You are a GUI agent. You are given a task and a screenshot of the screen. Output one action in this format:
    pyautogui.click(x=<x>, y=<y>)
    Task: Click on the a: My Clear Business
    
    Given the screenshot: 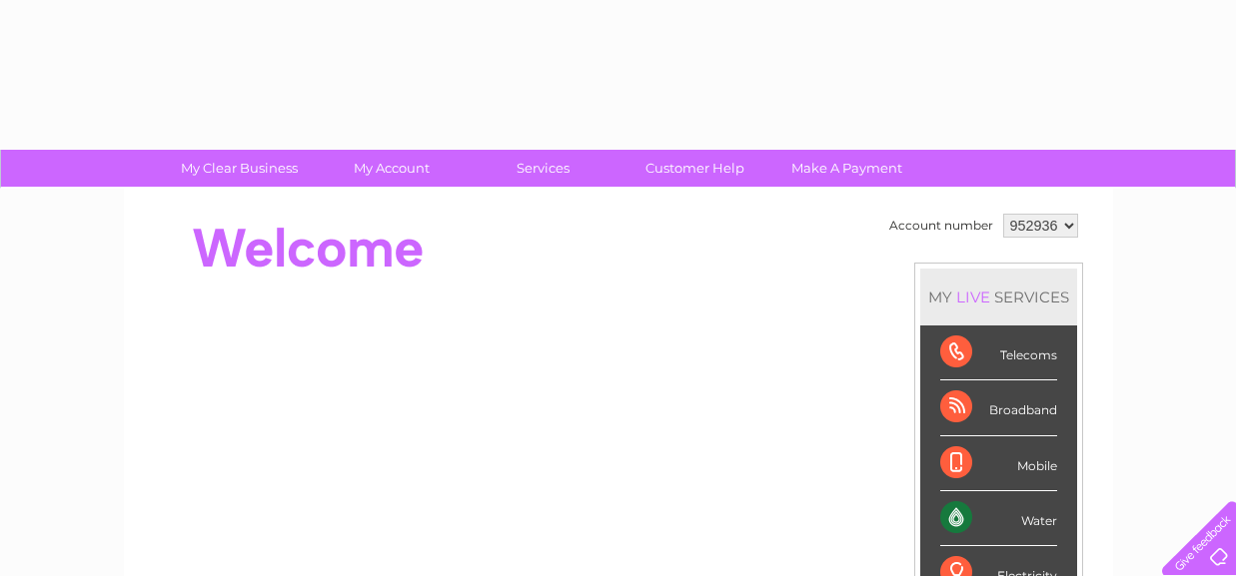 What is the action you would take?
    pyautogui.click(x=239, y=168)
    